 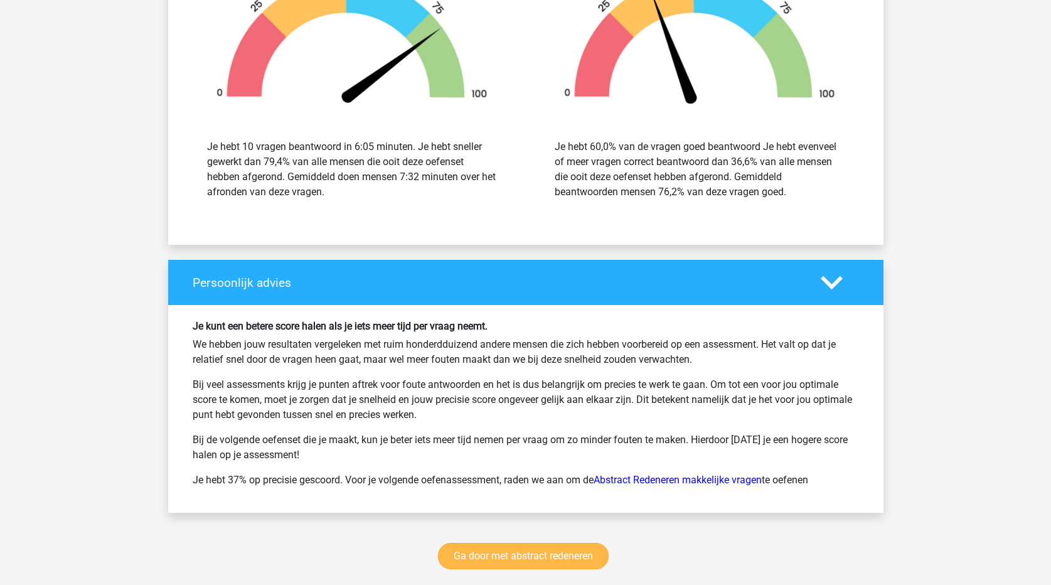 I want to click on h4: Persoonlijk advies, so click(x=497, y=282).